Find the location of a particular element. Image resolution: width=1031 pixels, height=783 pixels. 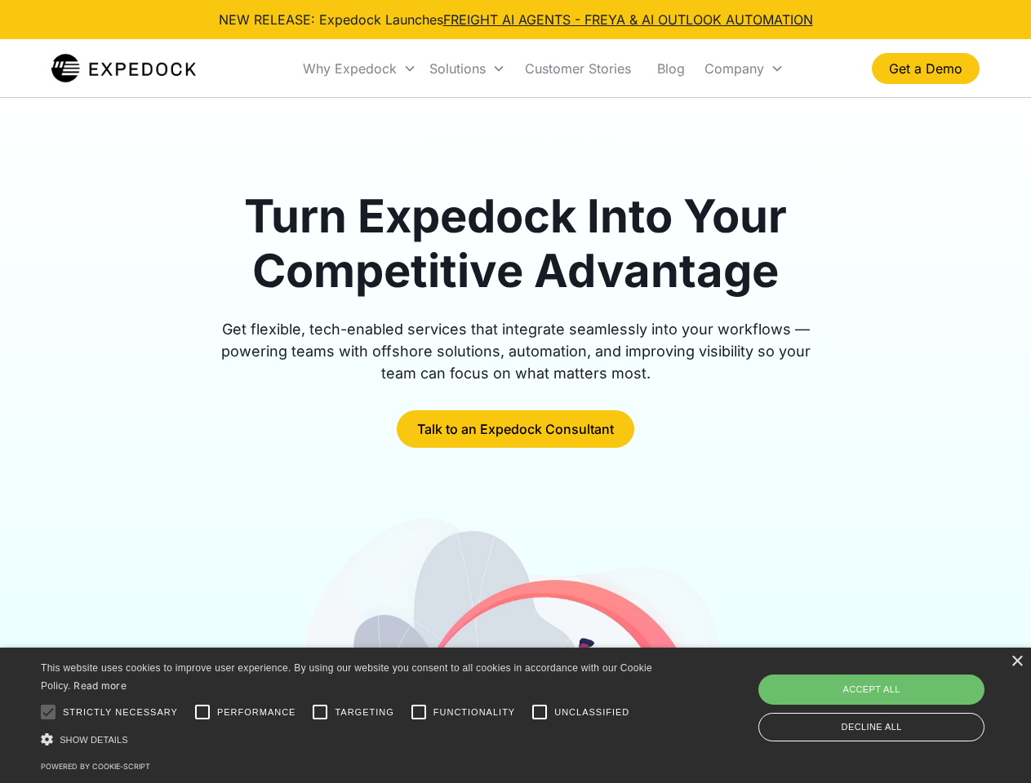

span: Performance is located at coordinates (256, 712).